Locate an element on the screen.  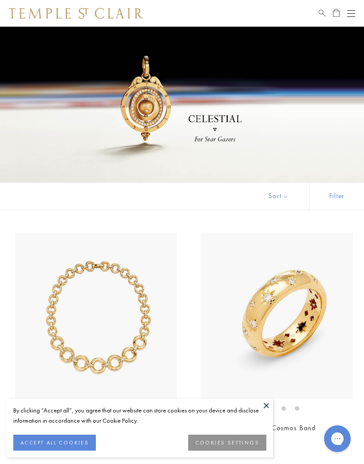
button: Show sort by is located at coordinates (279, 196).